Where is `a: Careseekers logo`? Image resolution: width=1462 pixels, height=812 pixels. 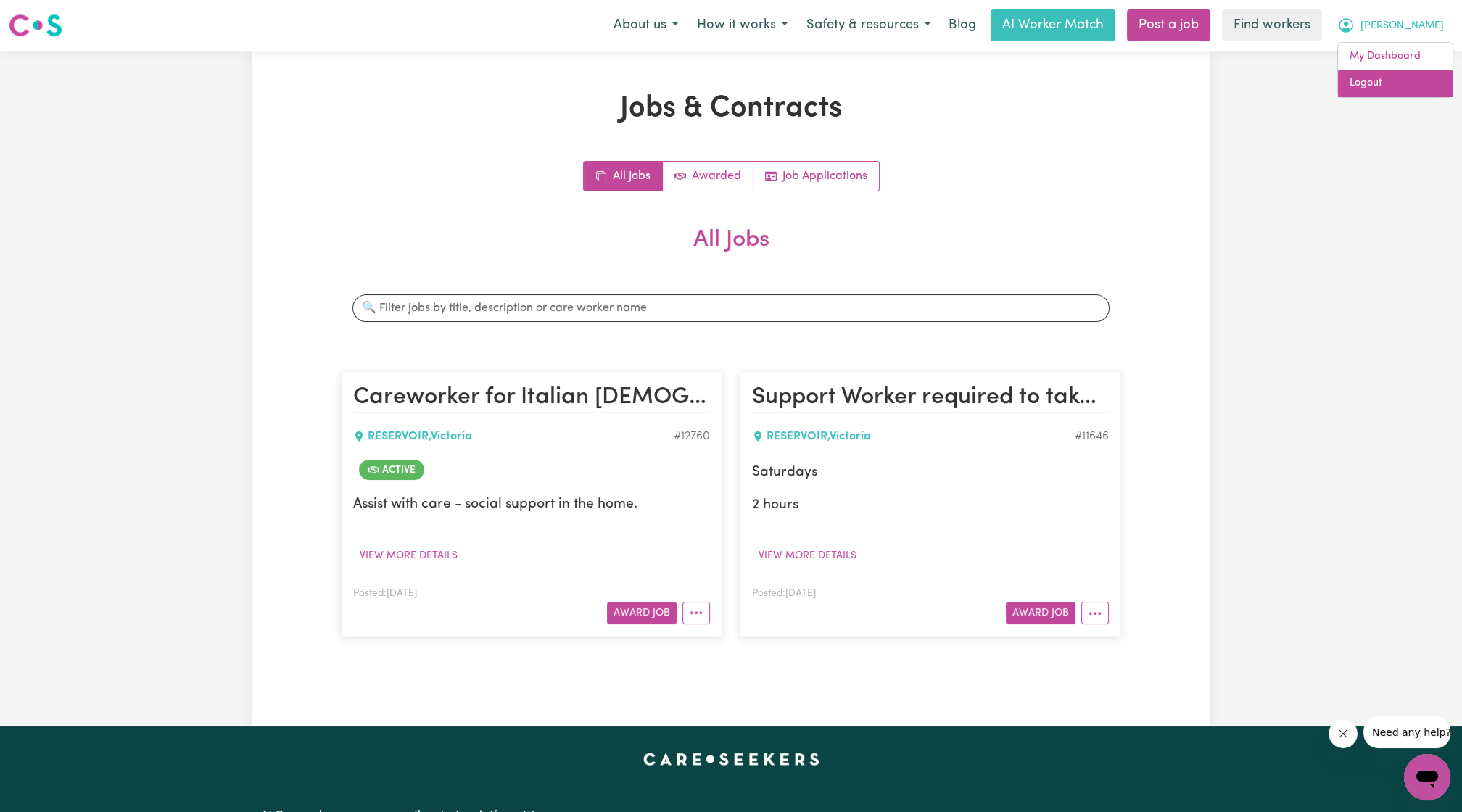 a: Careseekers logo is located at coordinates (35, 25).